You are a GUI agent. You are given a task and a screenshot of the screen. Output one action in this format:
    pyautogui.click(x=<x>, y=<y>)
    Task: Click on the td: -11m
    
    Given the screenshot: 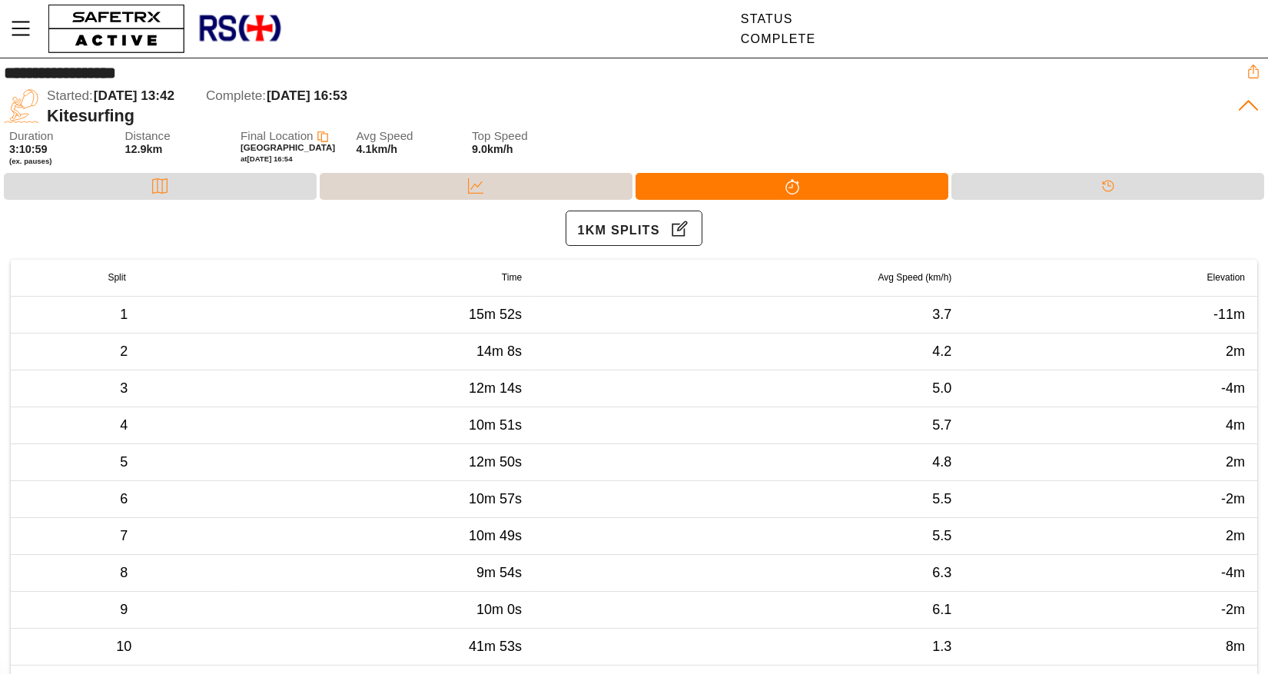 What is the action you would take?
    pyautogui.click(x=1110, y=315)
    